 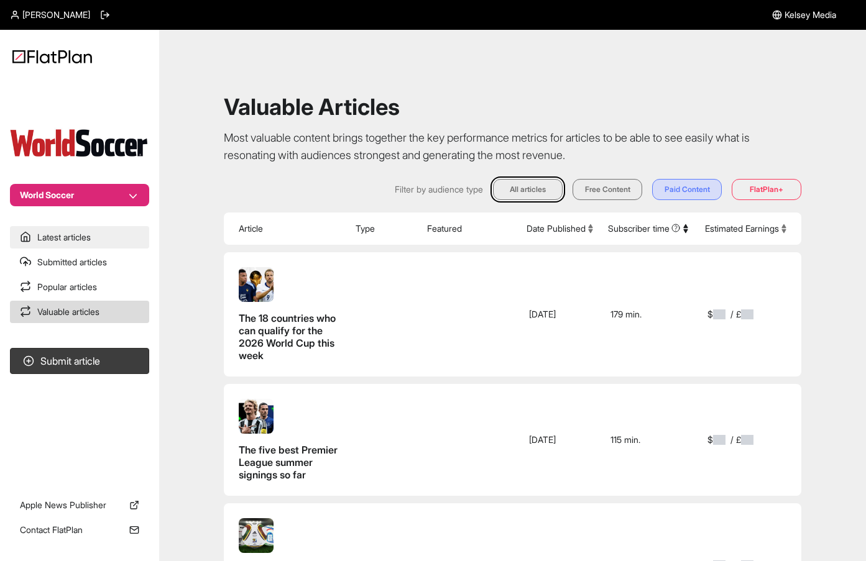 What do you see at coordinates (80, 287) in the screenshot?
I see `a: Popular articles` at bounding box center [80, 287].